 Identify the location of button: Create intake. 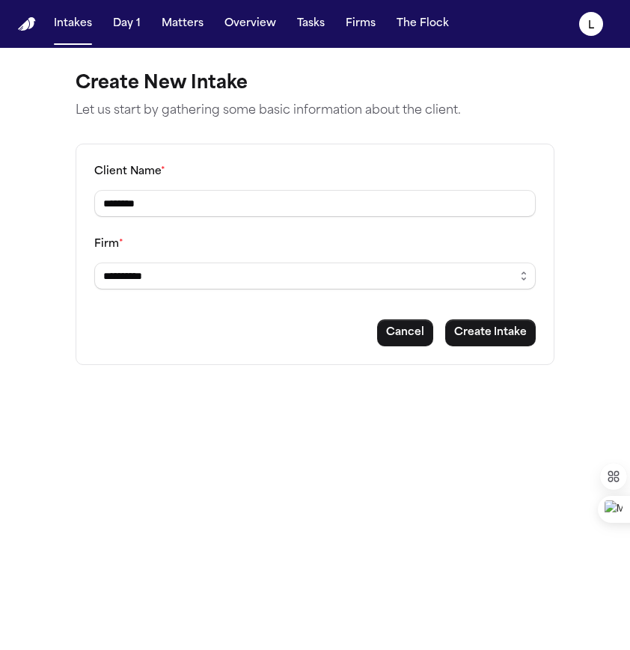
(490, 333).